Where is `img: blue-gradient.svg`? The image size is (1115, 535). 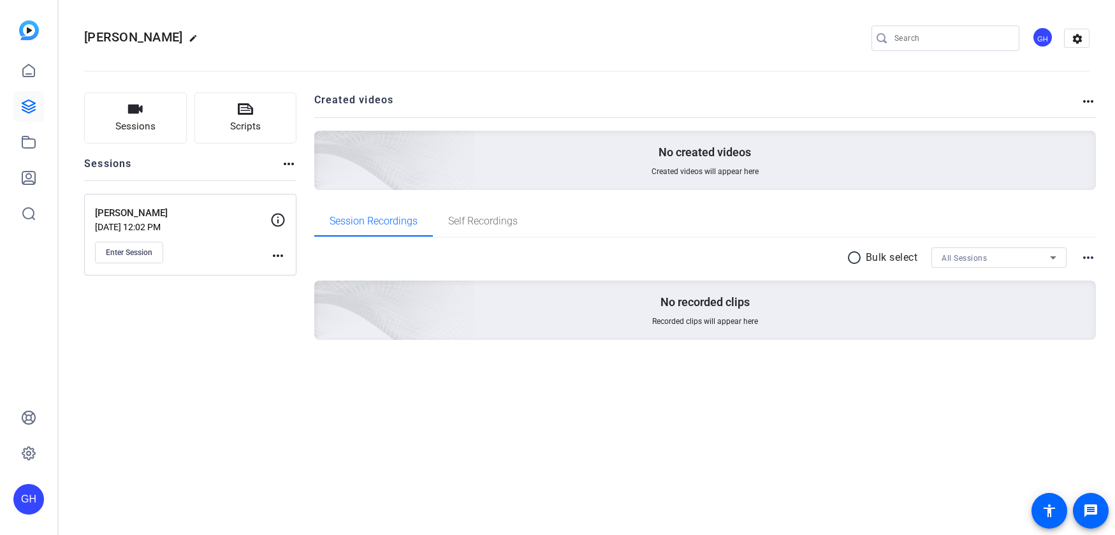
img: blue-gradient.svg is located at coordinates (29, 30).